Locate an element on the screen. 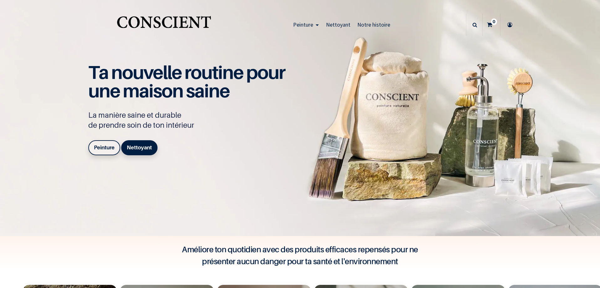  p: La manière saine et durable de prendre soin de ton intérieur is located at coordinates (190, 120).